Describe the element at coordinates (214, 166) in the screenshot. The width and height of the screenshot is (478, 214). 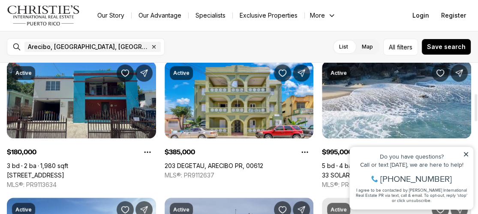
I see `a: 203 DEGETAU, ARECIBO PR, 00612` at that location.